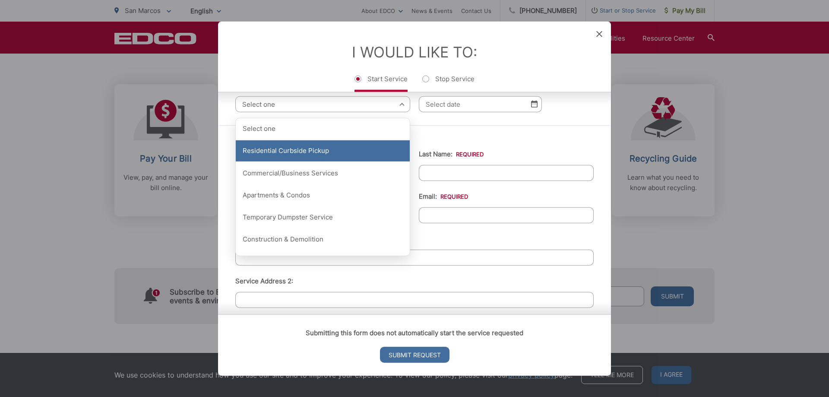 The image size is (829, 397). I want to click on label: Stop Service, so click(448, 83).